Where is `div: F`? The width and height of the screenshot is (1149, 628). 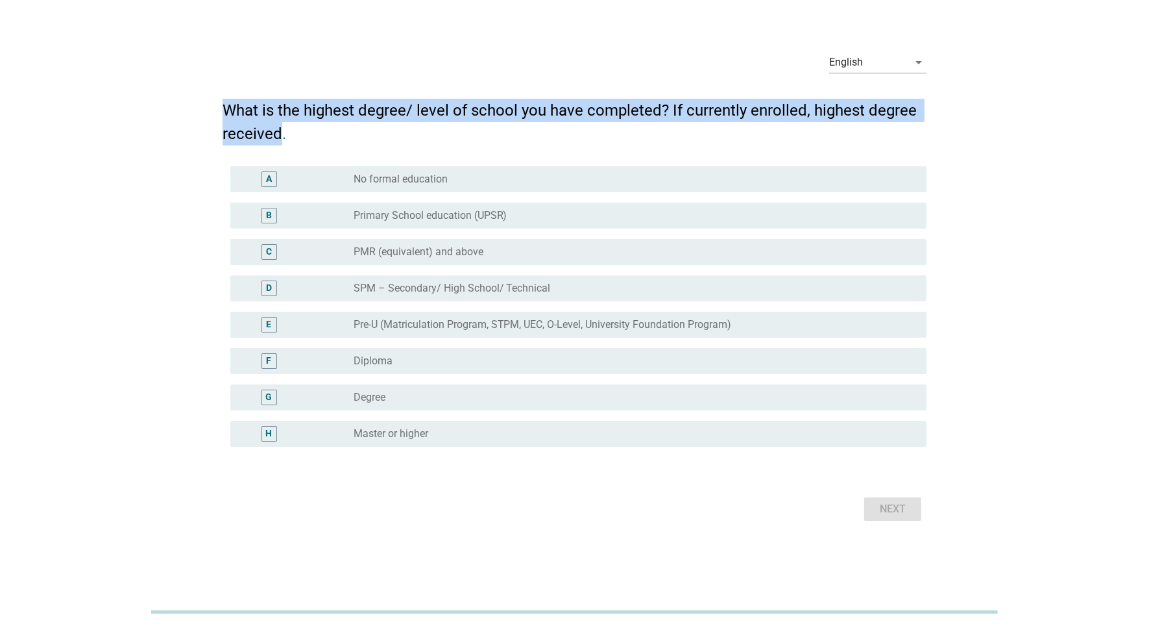 div: F is located at coordinates (269, 360).